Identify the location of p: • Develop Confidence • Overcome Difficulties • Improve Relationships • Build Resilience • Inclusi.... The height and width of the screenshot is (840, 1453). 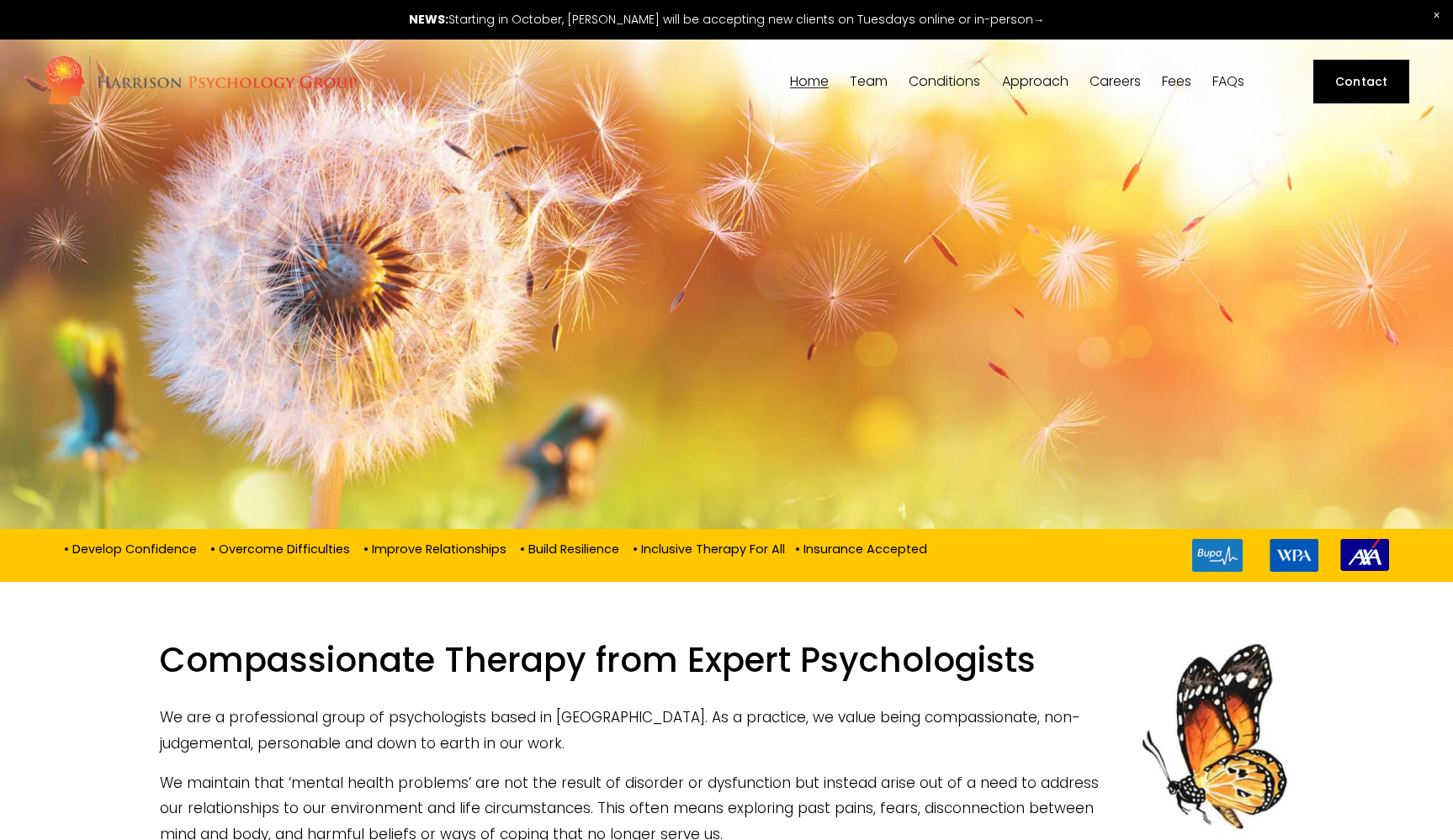
(495, 548).